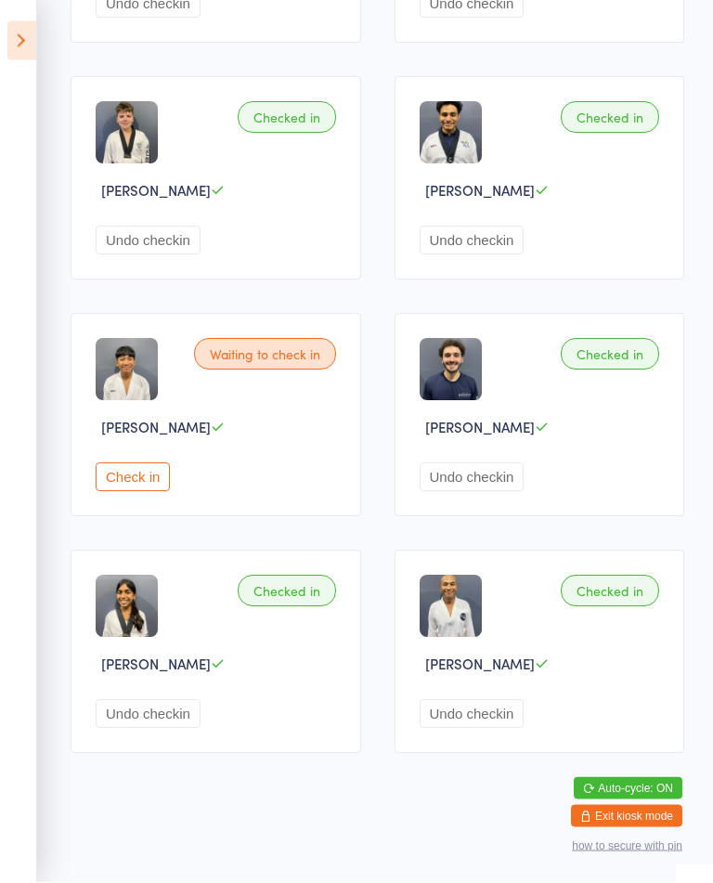  I want to click on img: image1747041014.png, so click(126, 370).